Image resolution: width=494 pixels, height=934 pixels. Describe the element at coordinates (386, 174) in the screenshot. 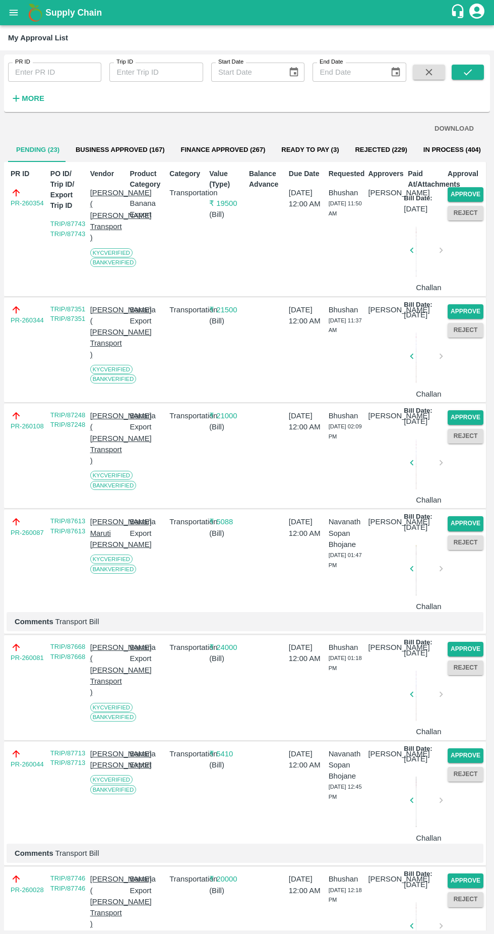

I see `p: Approvers` at that location.